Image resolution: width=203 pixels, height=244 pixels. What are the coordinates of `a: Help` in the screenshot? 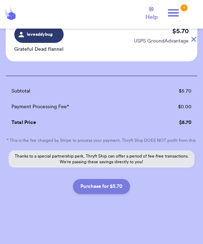 It's located at (151, 14).